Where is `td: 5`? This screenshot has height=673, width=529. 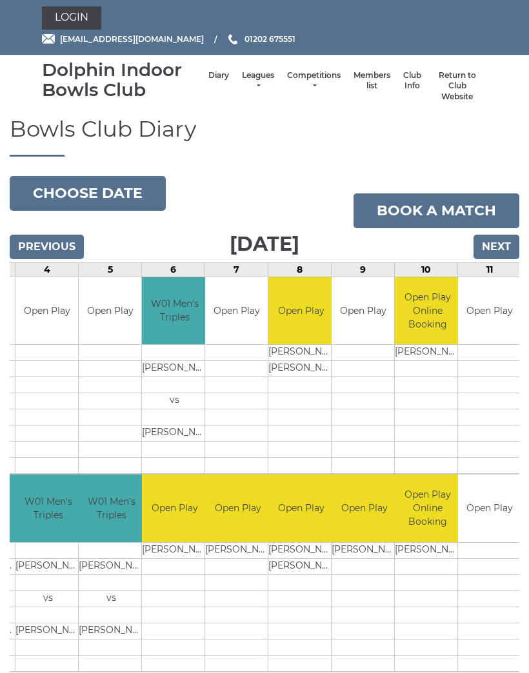 td: 5 is located at coordinates (110, 270).